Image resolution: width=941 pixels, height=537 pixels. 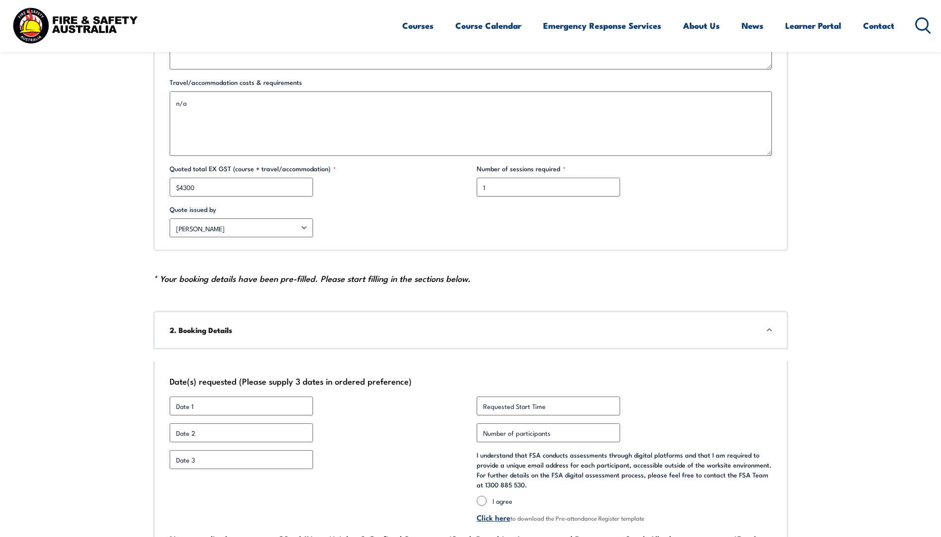 What do you see at coordinates (317, 209) in the screenshot?
I see `label: Quote issued by` at bounding box center [317, 209].